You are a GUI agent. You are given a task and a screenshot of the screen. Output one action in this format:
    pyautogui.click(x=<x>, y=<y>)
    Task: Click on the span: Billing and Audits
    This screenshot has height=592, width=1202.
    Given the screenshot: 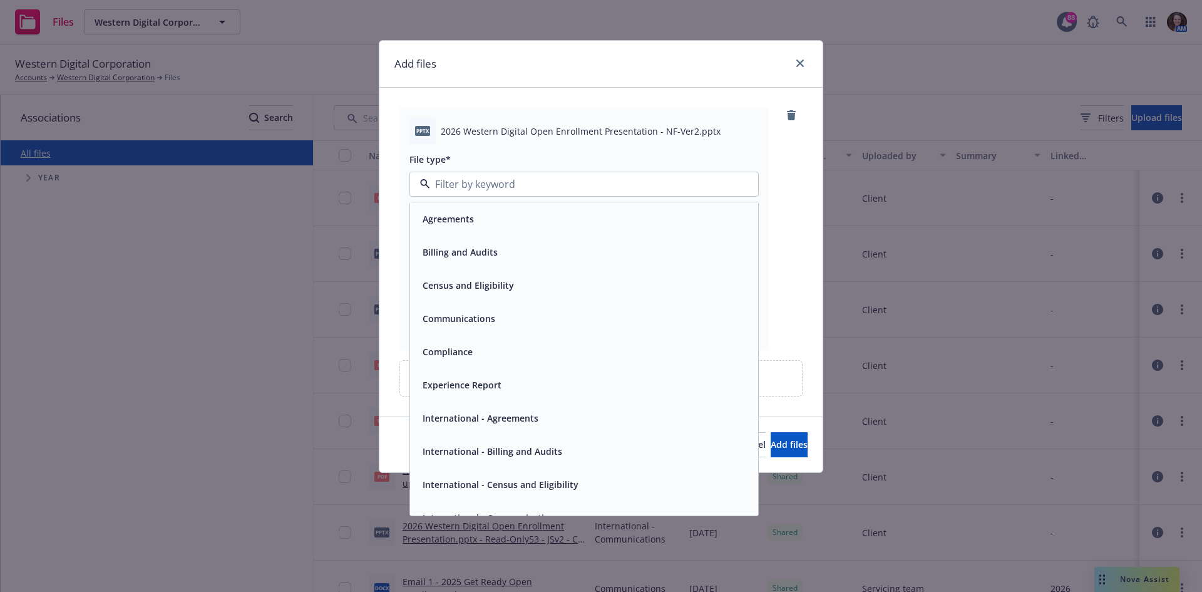 What is the action you would take?
    pyautogui.click(x=460, y=252)
    